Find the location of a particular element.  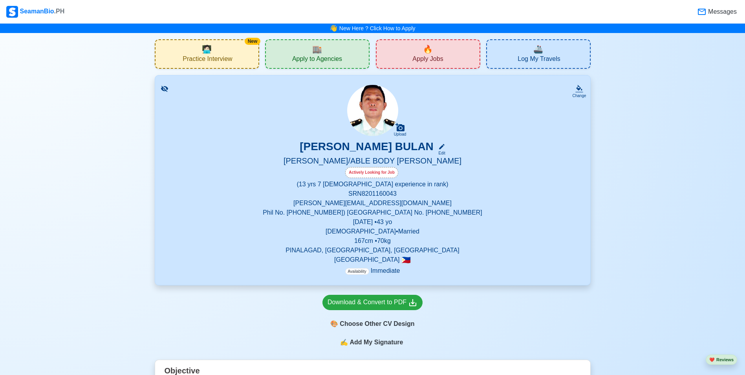

img: Logo is located at coordinates (12, 12).